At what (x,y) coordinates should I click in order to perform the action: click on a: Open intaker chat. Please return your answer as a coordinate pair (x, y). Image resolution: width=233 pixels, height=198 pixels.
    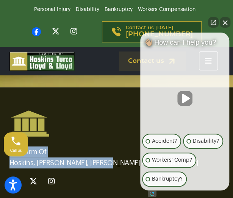
    Looking at the image, I should click on (152, 194).